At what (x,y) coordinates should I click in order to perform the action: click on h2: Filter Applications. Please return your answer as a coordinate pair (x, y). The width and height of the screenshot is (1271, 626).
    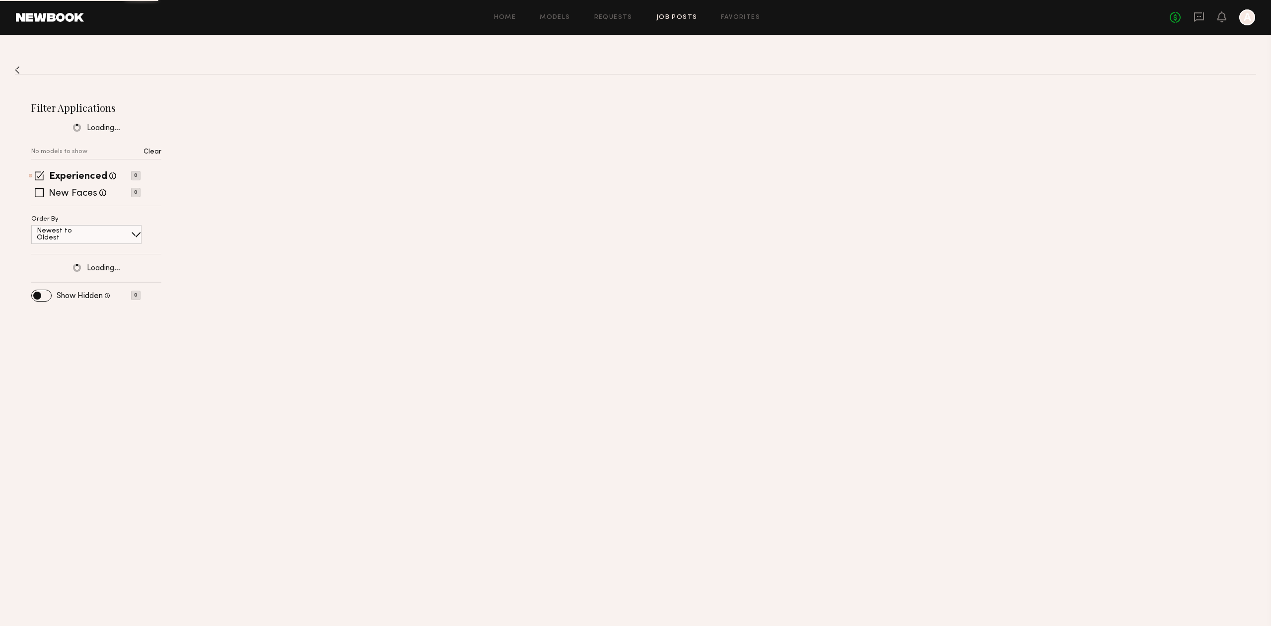
    Looking at the image, I should click on (96, 107).